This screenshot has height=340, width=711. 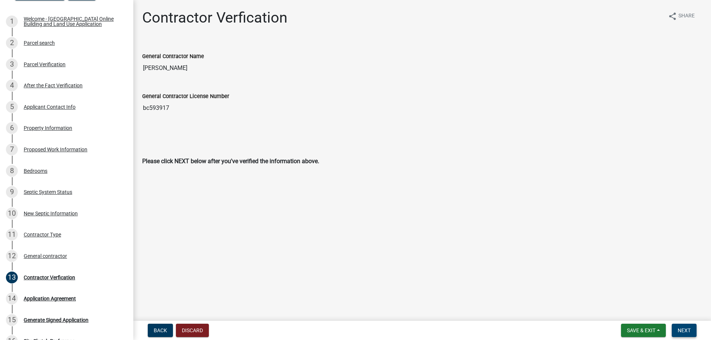 What do you see at coordinates (12, 128) in the screenshot?
I see `div: 6` at bounding box center [12, 128].